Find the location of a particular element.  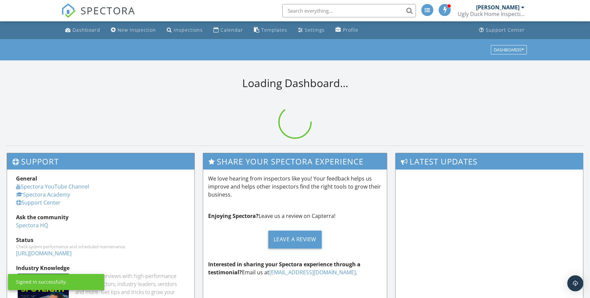

a: Calendar is located at coordinates (228, 30).